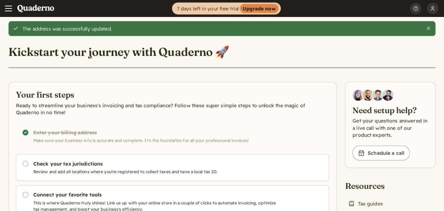 This screenshot has height=211, width=444. I want to click on div: The address was successfully updated., so click(221, 29).